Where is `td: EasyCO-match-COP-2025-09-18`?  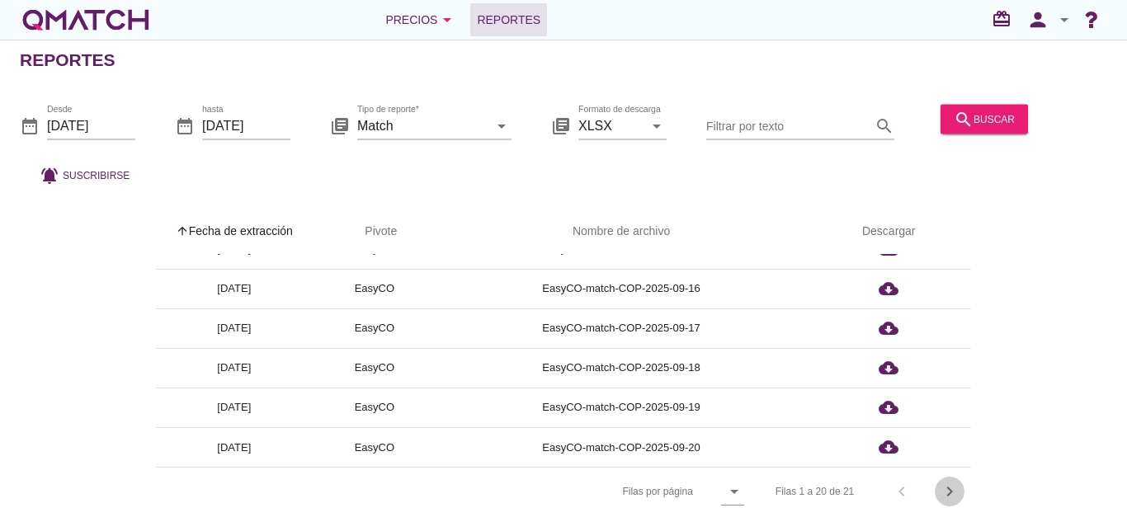 td: EasyCO-match-COP-2025-09-18 is located at coordinates (621, 368).